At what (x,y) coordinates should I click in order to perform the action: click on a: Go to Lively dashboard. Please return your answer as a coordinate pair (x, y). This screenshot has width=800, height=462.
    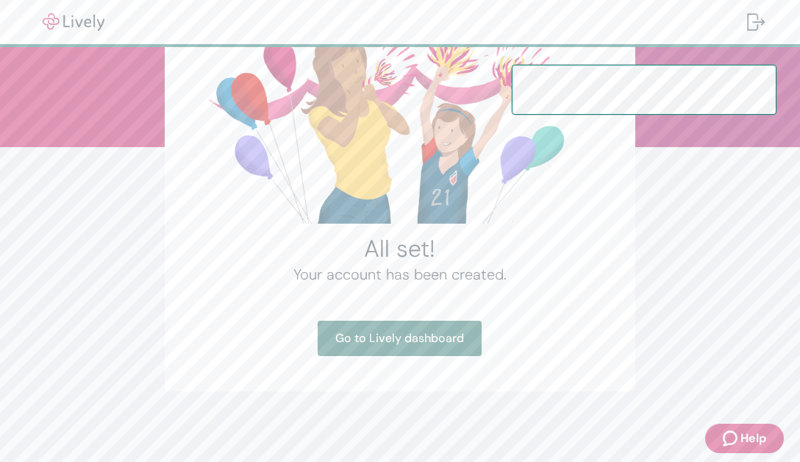
    Looking at the image, I should click on (399, 338).